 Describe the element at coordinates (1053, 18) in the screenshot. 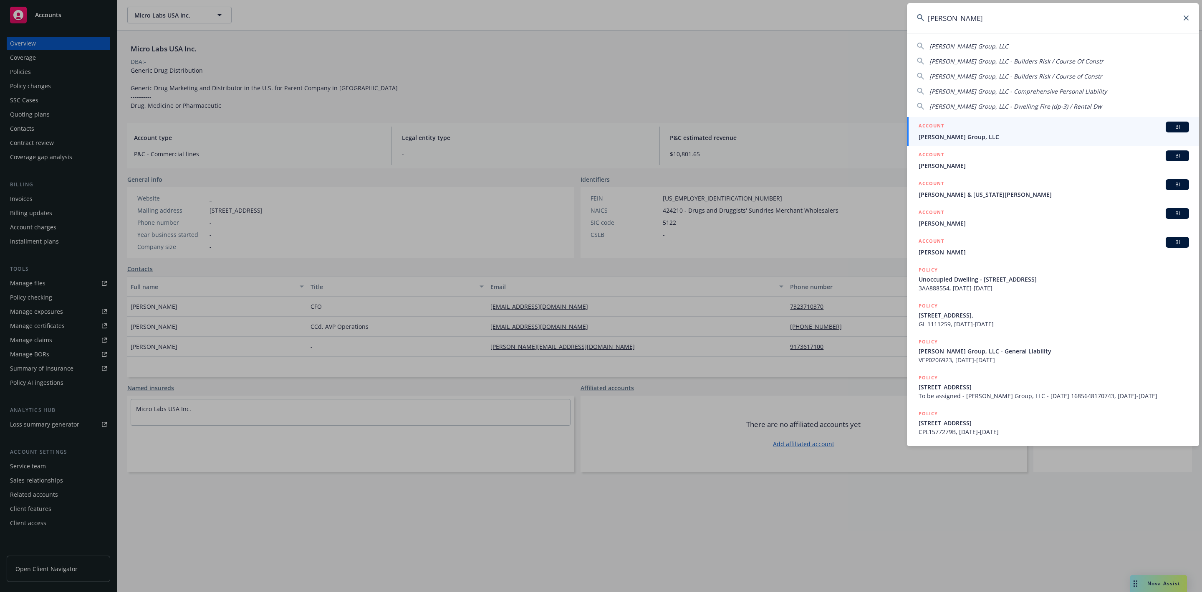

I see `input: Search...` at that location.